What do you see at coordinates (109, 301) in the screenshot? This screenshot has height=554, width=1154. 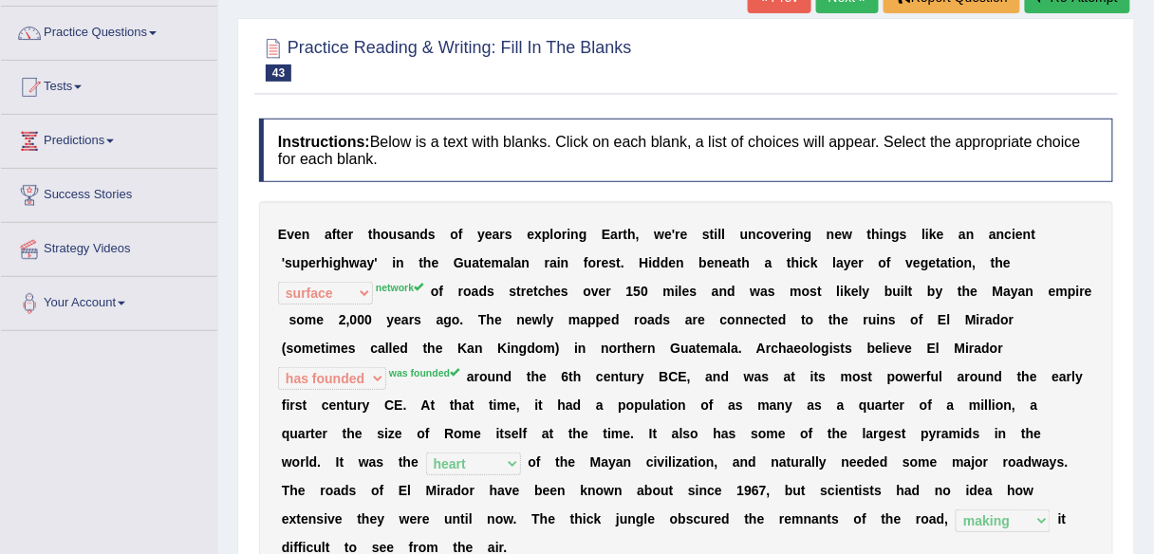 I see `a: Your Account` at bounding box center [109, 301].